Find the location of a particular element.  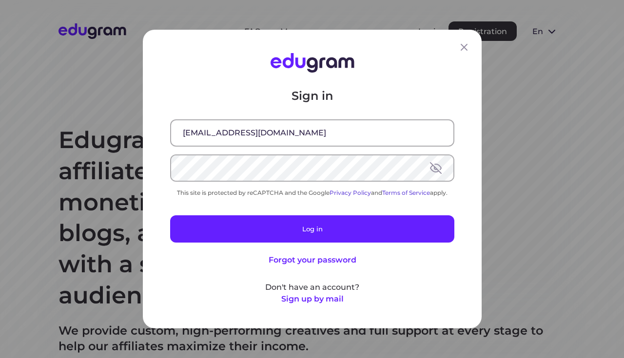

p: Sign in is located at coordinates (312, 96).